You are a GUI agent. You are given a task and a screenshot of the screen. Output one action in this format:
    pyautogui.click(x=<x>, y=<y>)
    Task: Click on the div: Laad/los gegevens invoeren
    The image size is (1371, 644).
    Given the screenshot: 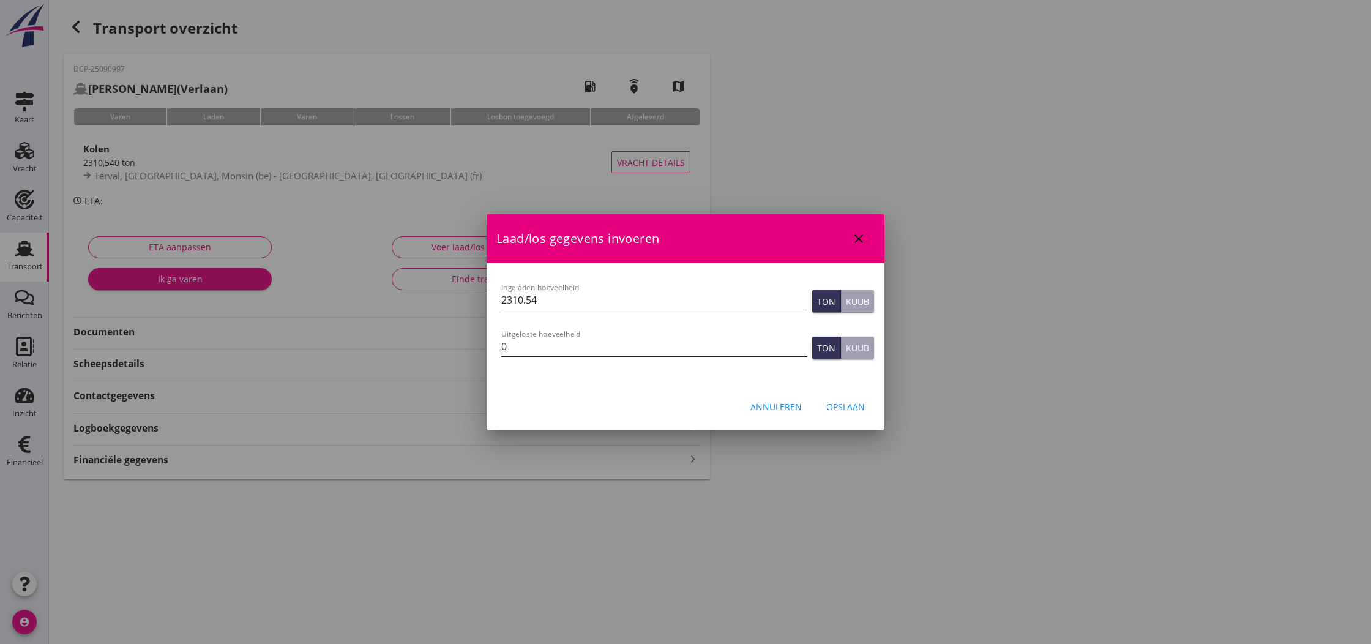 What is the action you would take?
    pyautogui.click(x=685, y=239)
    